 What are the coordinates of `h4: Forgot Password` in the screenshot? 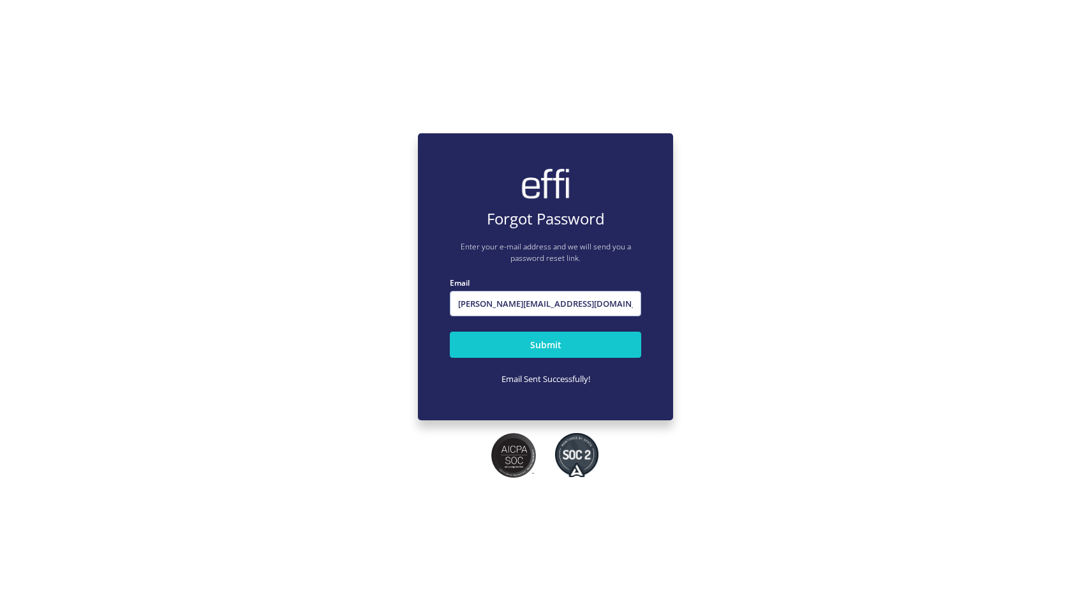 It's located at (546, 219).